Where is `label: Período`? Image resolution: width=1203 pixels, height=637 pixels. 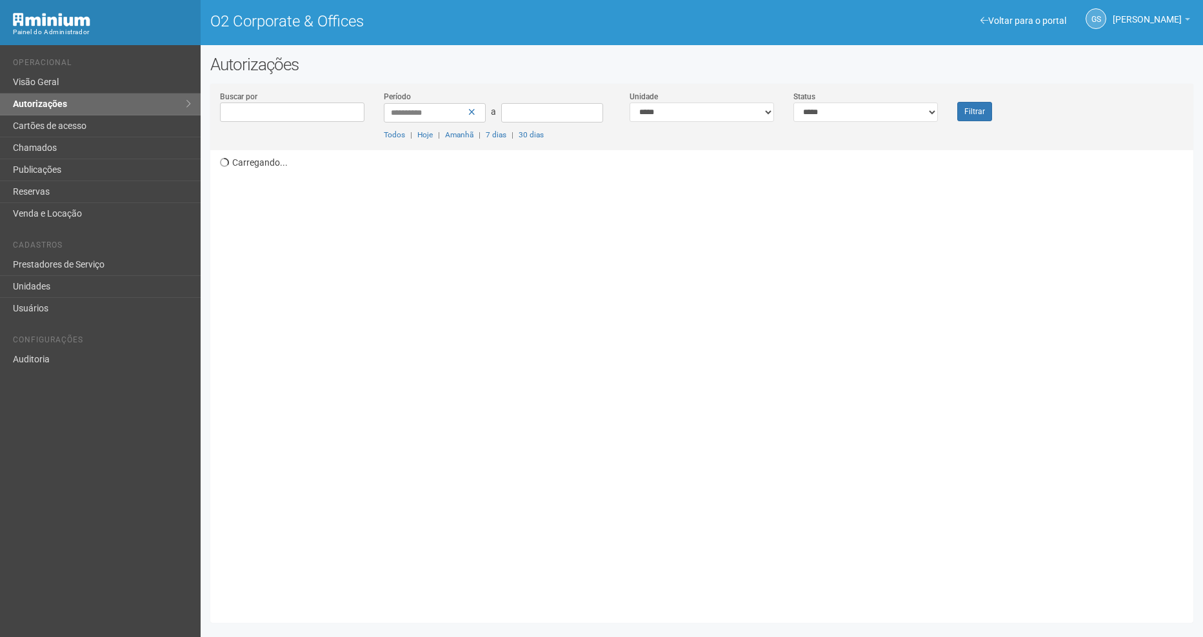
label: Período is located at coordinates (397, 97).